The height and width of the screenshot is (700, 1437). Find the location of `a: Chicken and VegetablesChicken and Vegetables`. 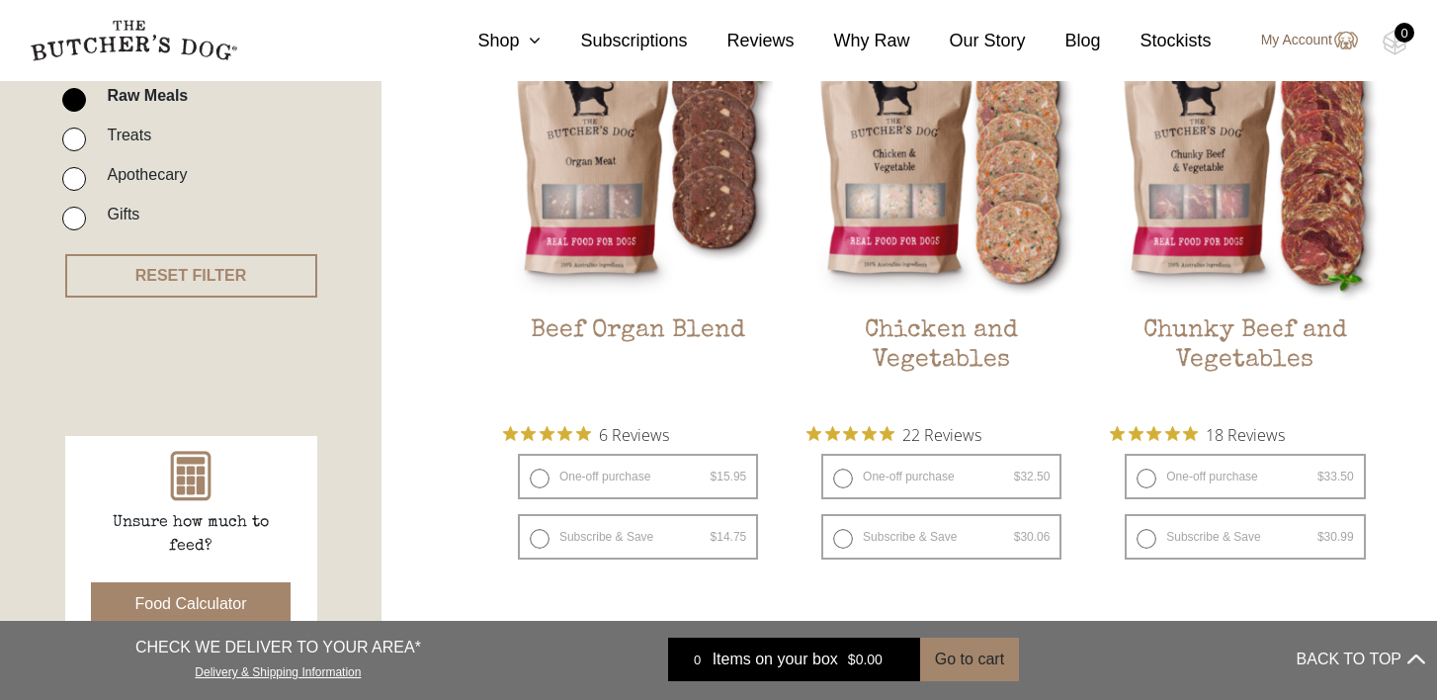

a: Chicken and VegetablesChicken and Vegetables is located at coordinates (941, 219).